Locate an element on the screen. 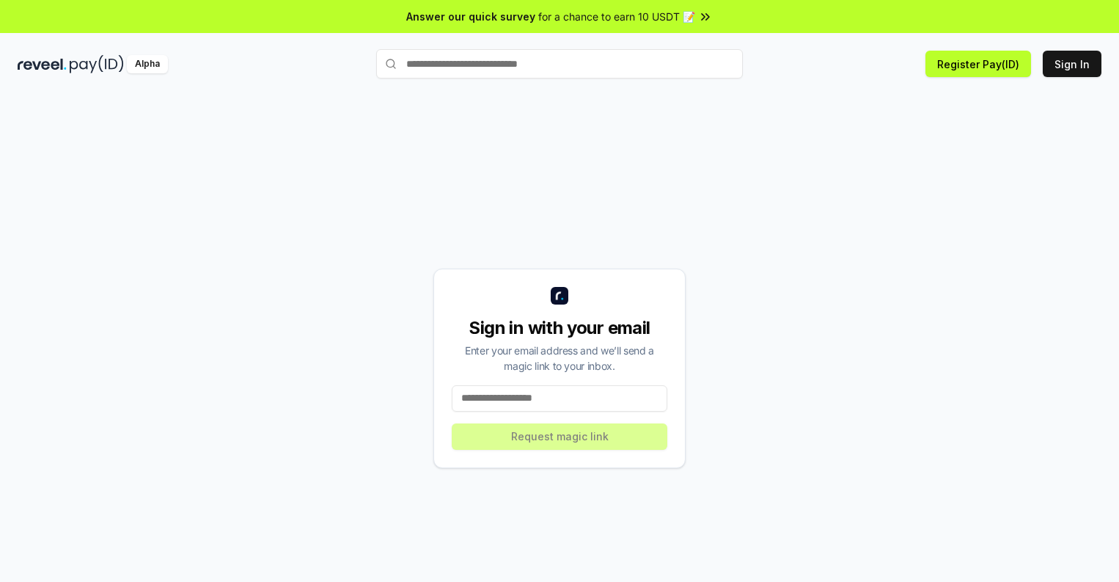 This screenshot has height=582, width=1119. span: for a chance to earn 10 USDT 📝 is located at coordinates (617, 16).